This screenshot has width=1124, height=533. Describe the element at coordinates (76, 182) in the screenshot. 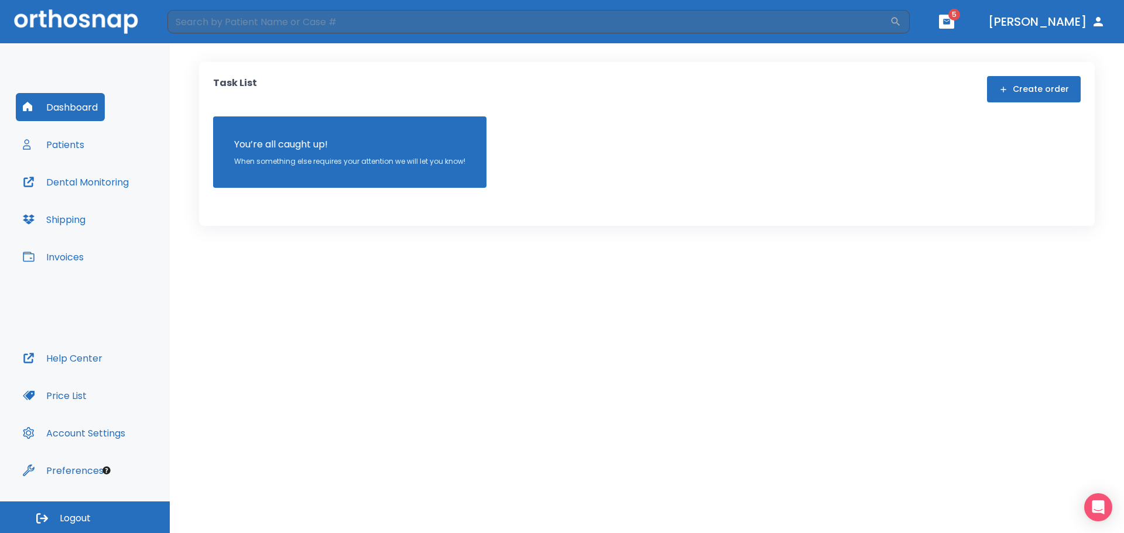

I see `a: Dental Monitoring` at that location.